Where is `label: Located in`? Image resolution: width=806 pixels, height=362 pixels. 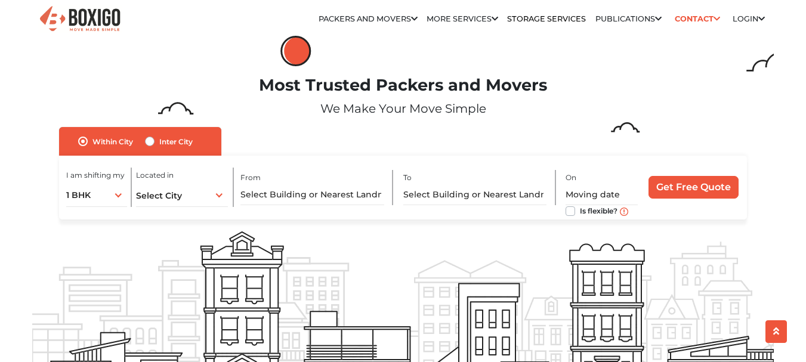 label: Located in is located at coordinates (155, 175).